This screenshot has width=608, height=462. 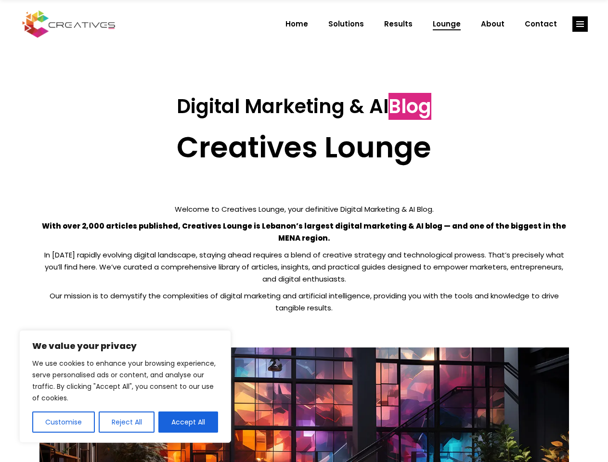 I want to click on span: Solutions, so click(x=346, y=24).